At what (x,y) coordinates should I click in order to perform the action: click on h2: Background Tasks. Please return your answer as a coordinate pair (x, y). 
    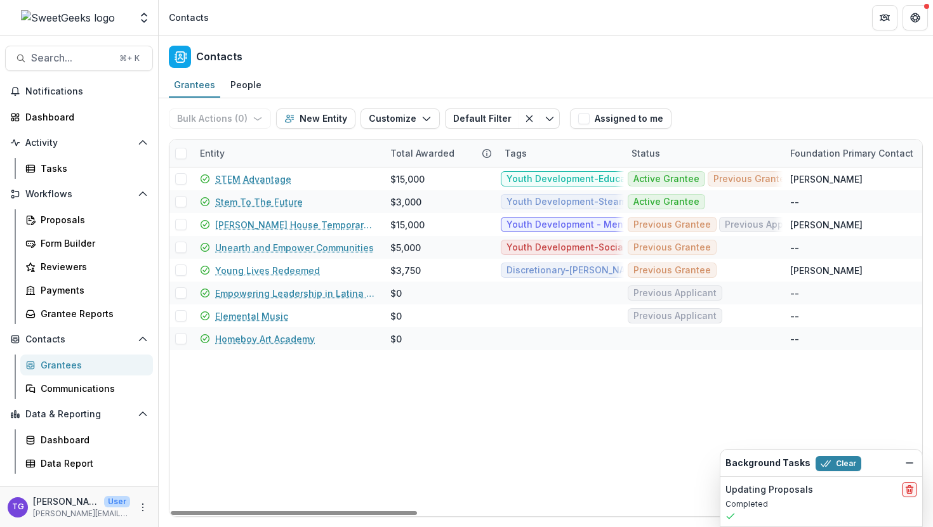
    Looking at the image, I should click on (768, 463).